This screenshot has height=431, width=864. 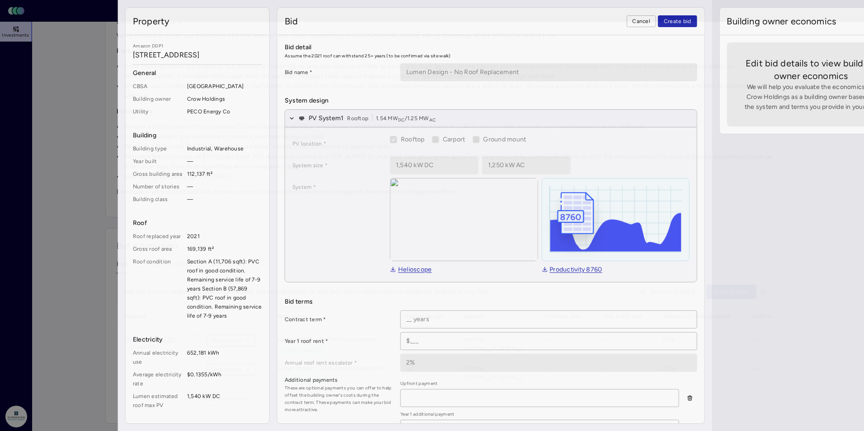 I want to click on span: Gross building area, so click(x=158, y=174).